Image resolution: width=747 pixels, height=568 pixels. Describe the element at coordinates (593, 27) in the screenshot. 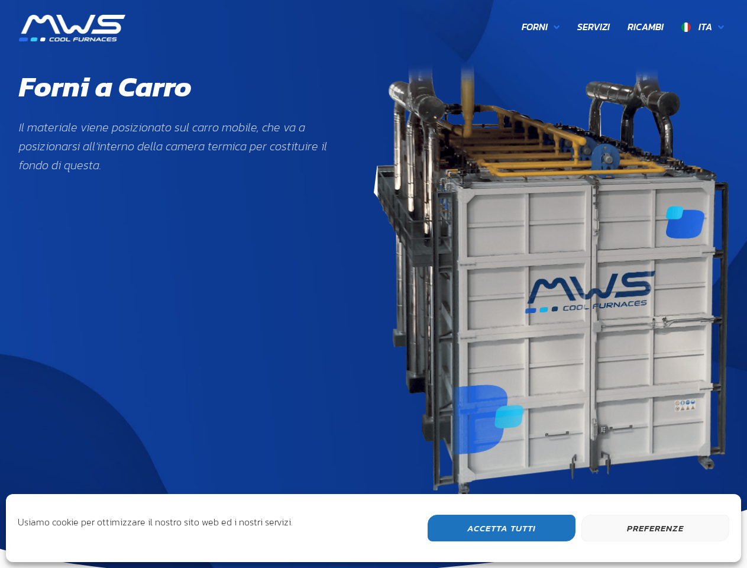

I see `a: Servizi` at that location.